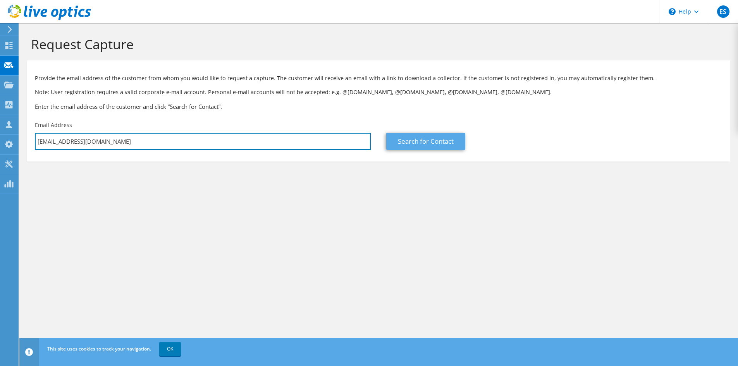 The width and height of the screenshot is (738, 366). Describe the element at coordinates (672, 12) in the screenshot. I see `svg: \n` at that location.